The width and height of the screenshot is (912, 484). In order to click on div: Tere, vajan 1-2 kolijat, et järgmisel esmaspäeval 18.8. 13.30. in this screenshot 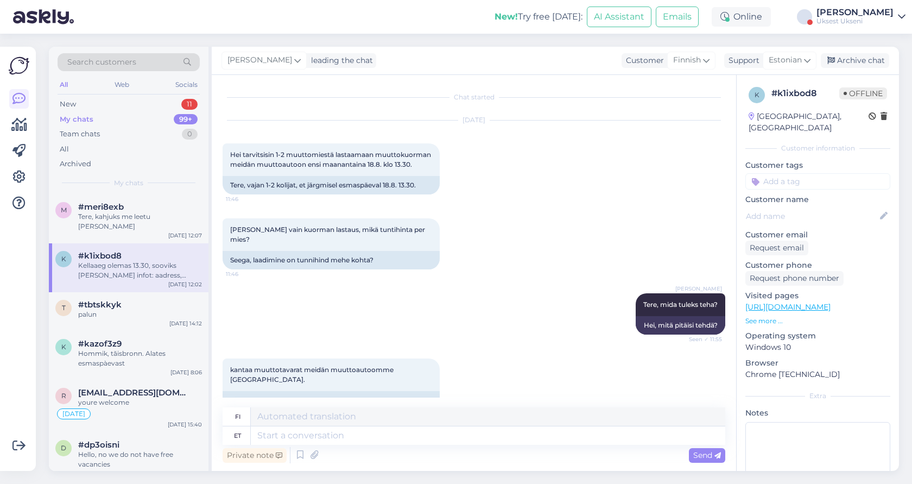, I will do `click(331, 185)`.